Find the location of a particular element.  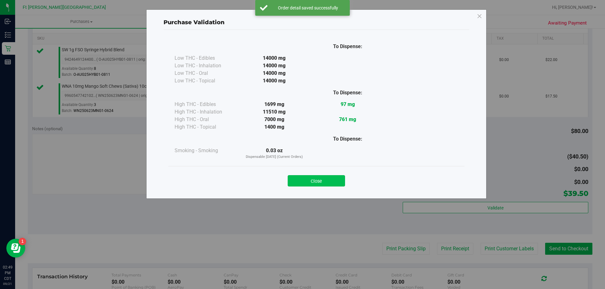

div: 1699 mg is located at coordinates (274, 105).